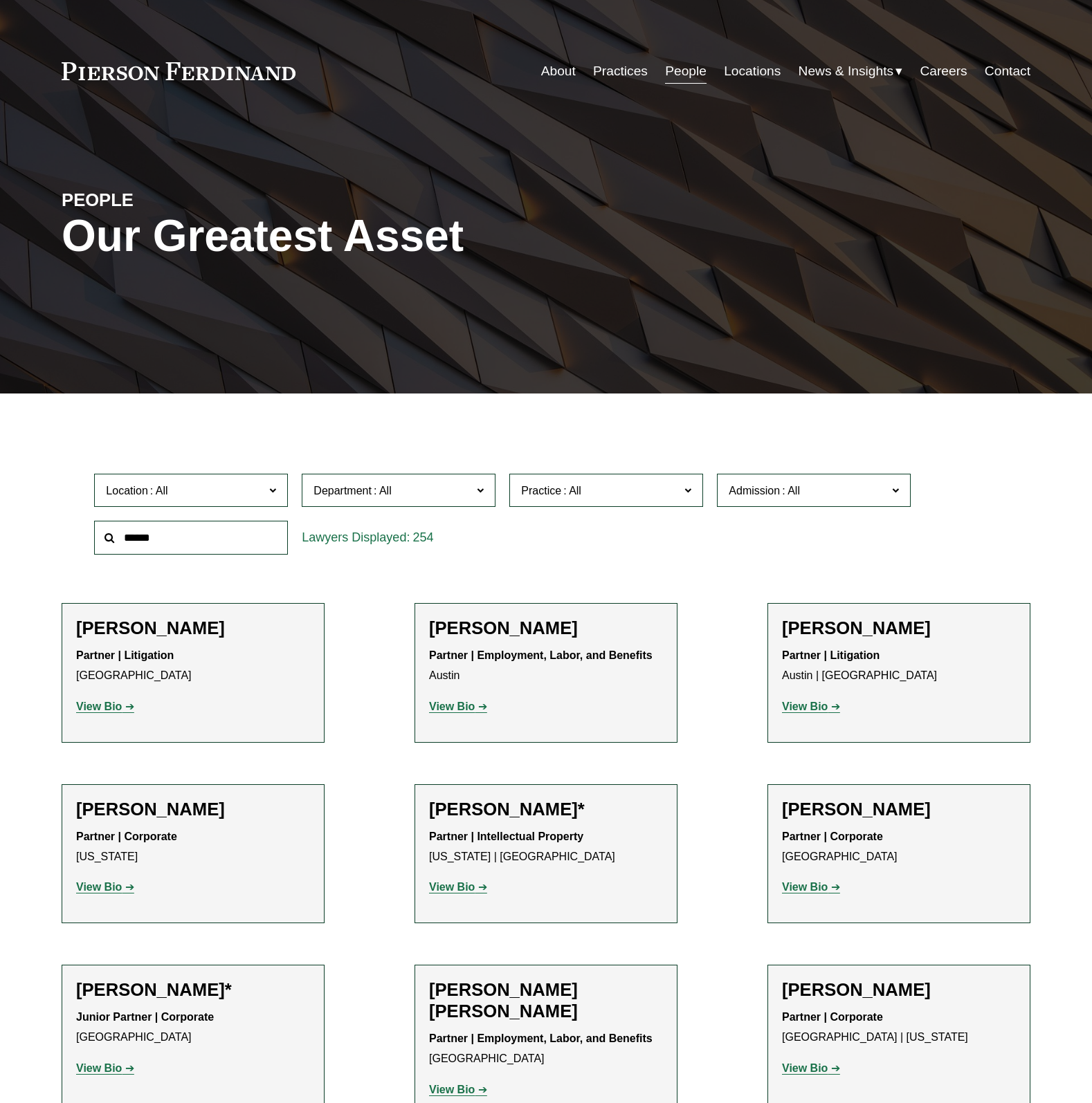  Describe the element at coordinates (541, 490) in the screenshot. I see `span: Practice` at that location.